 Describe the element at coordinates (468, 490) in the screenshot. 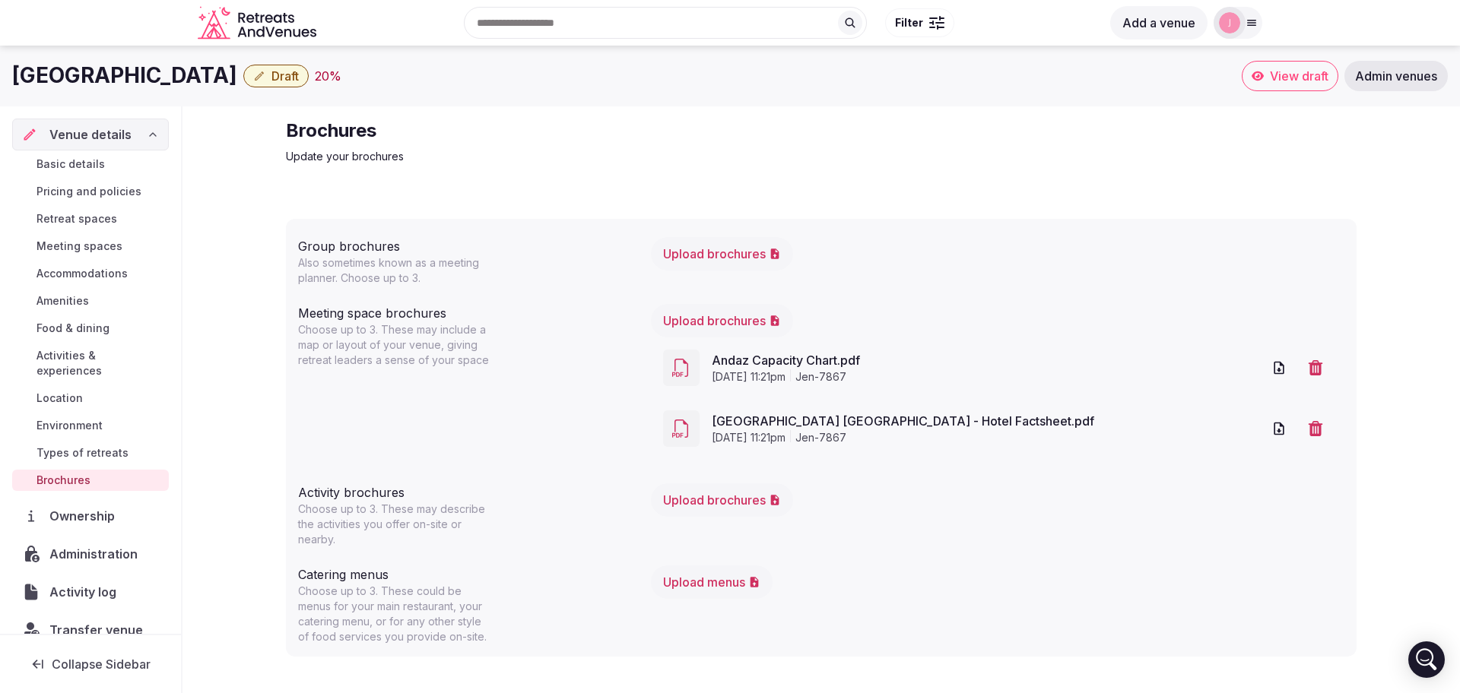

I see `div: Activity brochures` at that location.